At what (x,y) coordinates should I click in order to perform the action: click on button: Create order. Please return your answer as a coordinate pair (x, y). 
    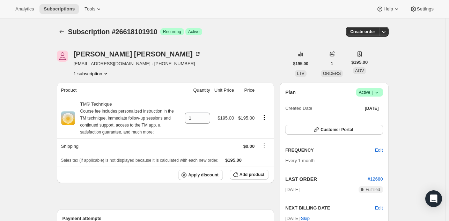
    Looking at the image, I should click on (362, 32).